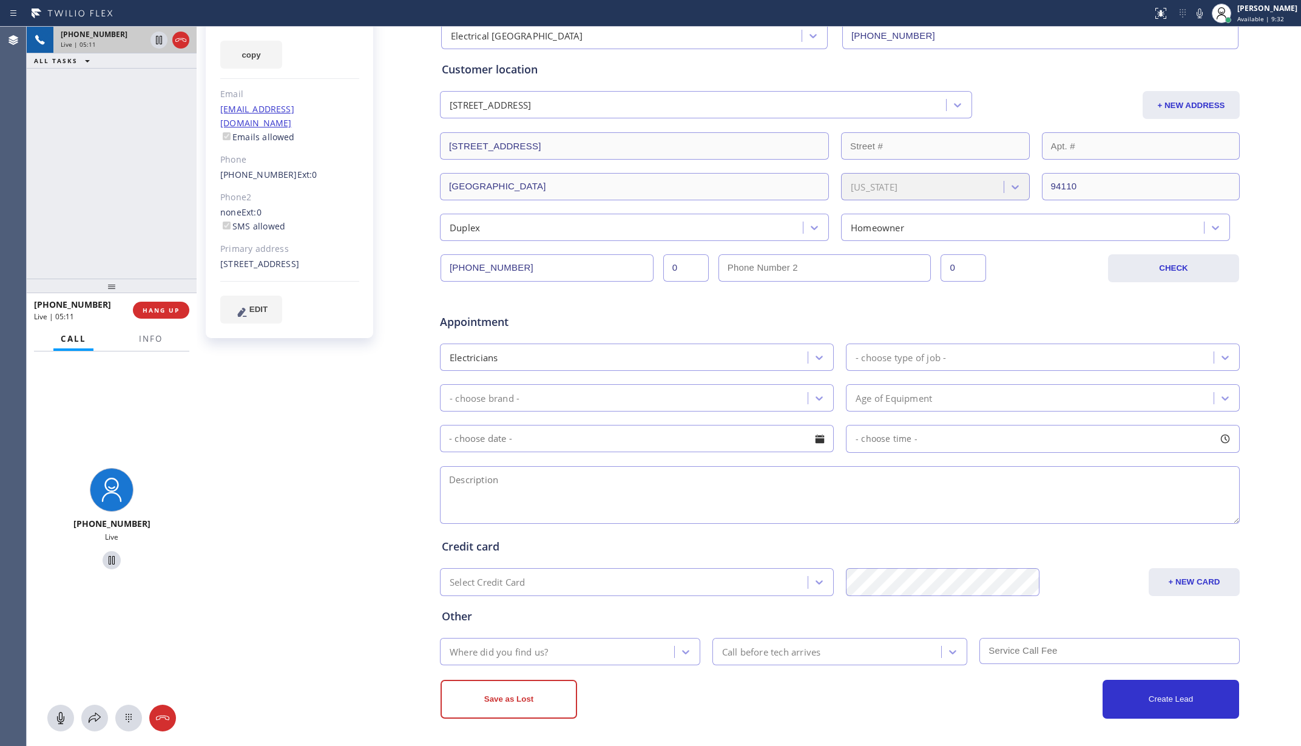  Describe the element at coordinates (226, 136) in the screenshot. I see `input: Emails allowed` at that location.